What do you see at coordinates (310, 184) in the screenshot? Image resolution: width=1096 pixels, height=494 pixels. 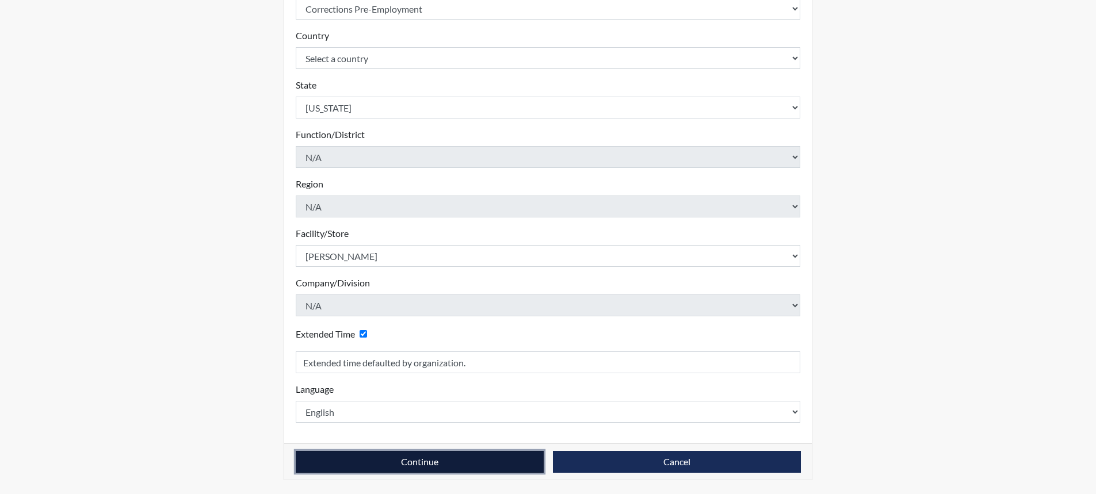 I see `label: Region` at bounding box center [310, 184].